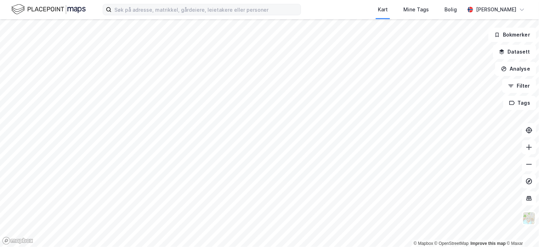 Image resolution: width=539 pixels, height=247 pixels. What do you see at coordinates (383, 10) in the screenshot?
I see `div: Kart` at bounding box center [383, 10].